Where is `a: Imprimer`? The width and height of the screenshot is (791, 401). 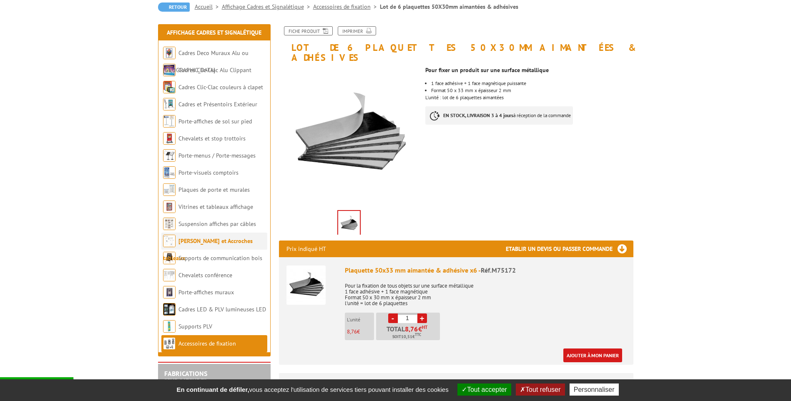 a: Imprimer is located at coordinates (357, 31).